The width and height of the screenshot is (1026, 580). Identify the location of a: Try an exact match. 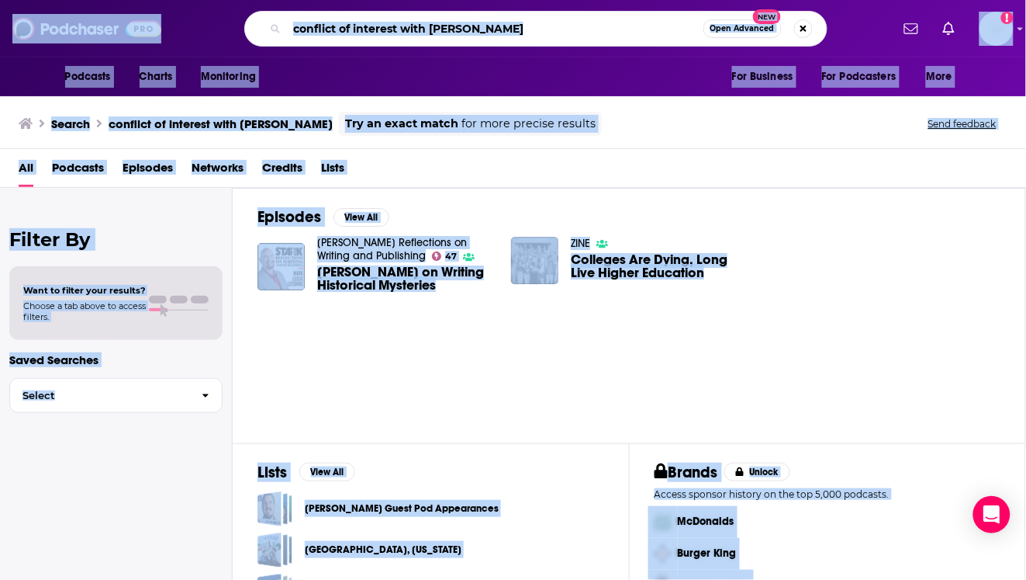
(402, 123).